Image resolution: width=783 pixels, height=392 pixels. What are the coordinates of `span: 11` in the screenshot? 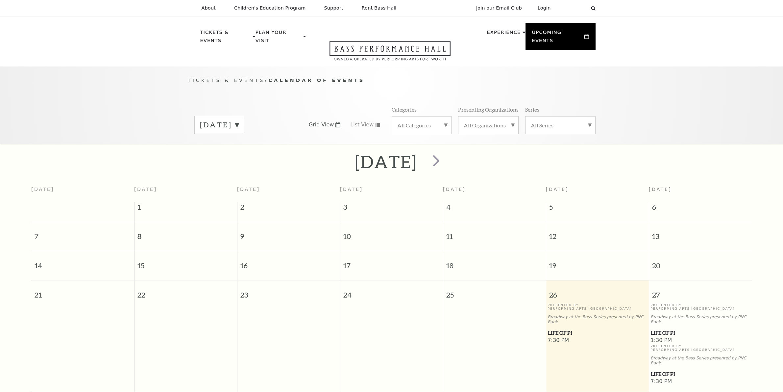 It's located at (495, 233).